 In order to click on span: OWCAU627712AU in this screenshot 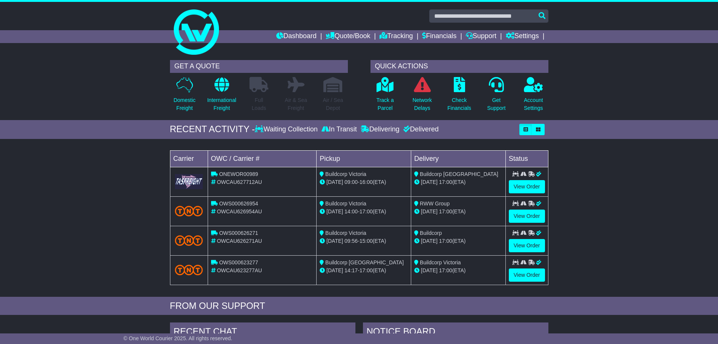, I will do `click(239, 182)`.